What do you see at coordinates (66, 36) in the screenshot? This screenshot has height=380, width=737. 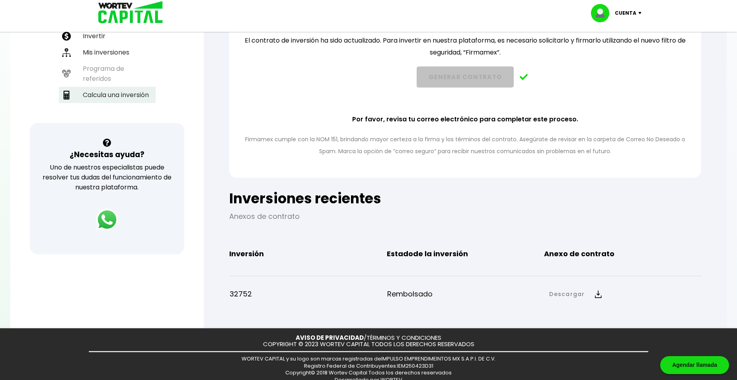 I see `img: invertir-icon.b3b967d7.svg` at bounding box center [66, 36].